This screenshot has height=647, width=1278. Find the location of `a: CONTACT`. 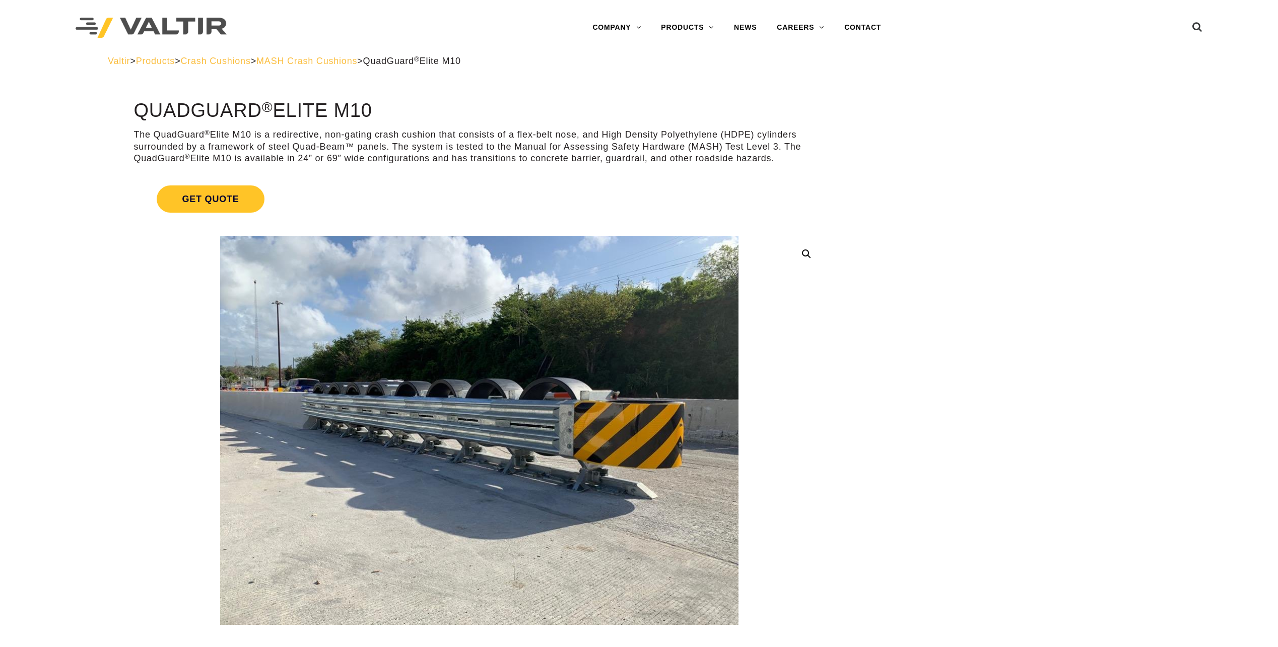

a: CONTACT is located at coordinates (863, 28).